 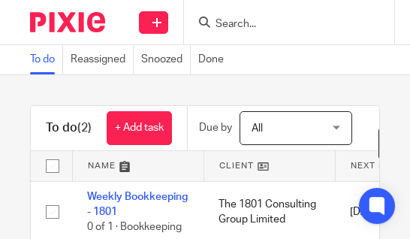 What do you see at coordinates (139, 128) in the screenshot?
I see `a: + Add task` at bounding box center [139, 128].